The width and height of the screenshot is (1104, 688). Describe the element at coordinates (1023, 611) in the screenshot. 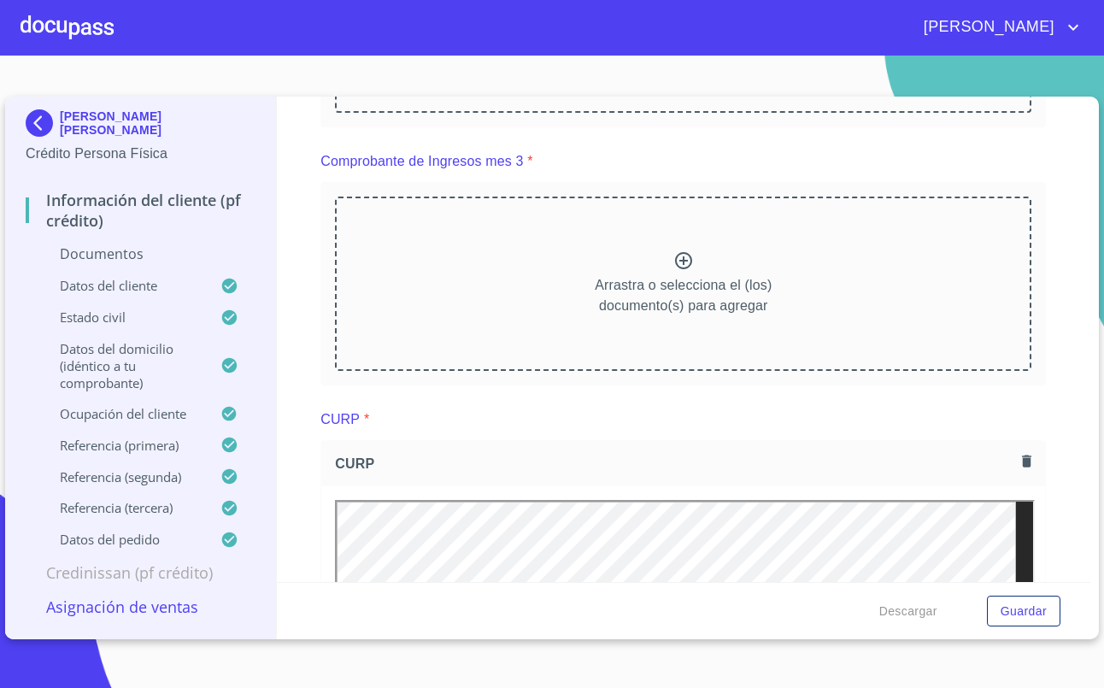

I see `button: Guardar` at that location.